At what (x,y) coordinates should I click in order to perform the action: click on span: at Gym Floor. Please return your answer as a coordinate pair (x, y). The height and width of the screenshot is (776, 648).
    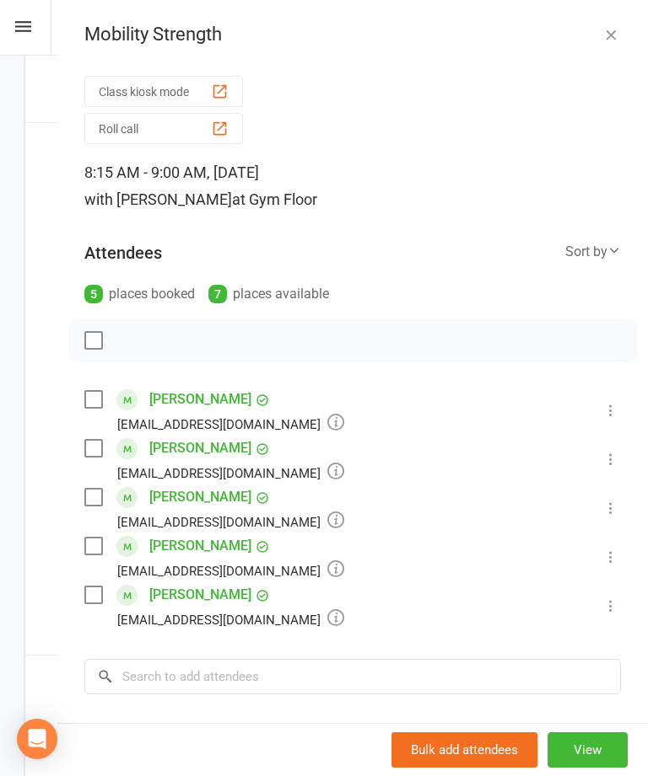
    Looking at the image, I should click on (274, 199).